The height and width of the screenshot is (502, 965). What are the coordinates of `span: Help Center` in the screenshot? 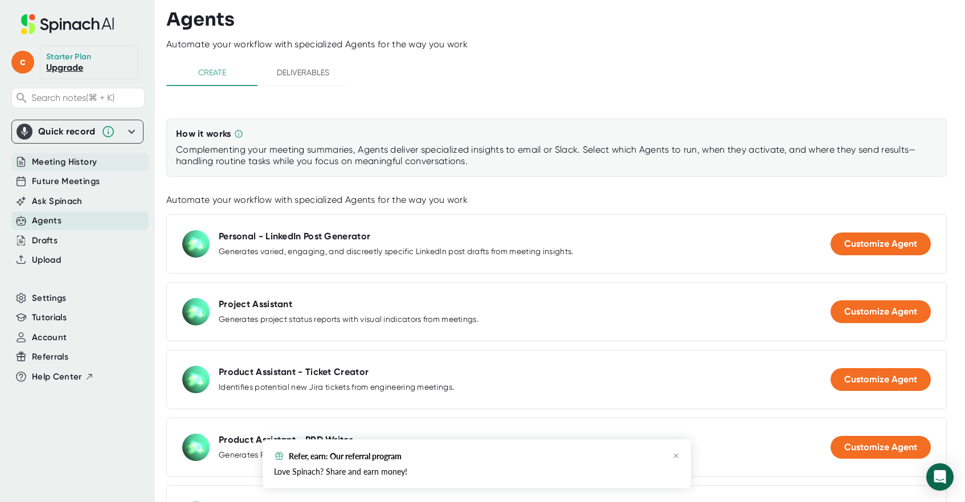 It's located at (57, 377).